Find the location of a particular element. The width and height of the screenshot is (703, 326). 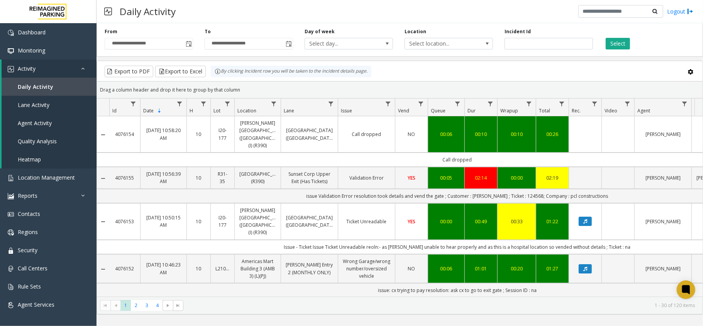

div: 00:49 is located at coordinates (481, 221).